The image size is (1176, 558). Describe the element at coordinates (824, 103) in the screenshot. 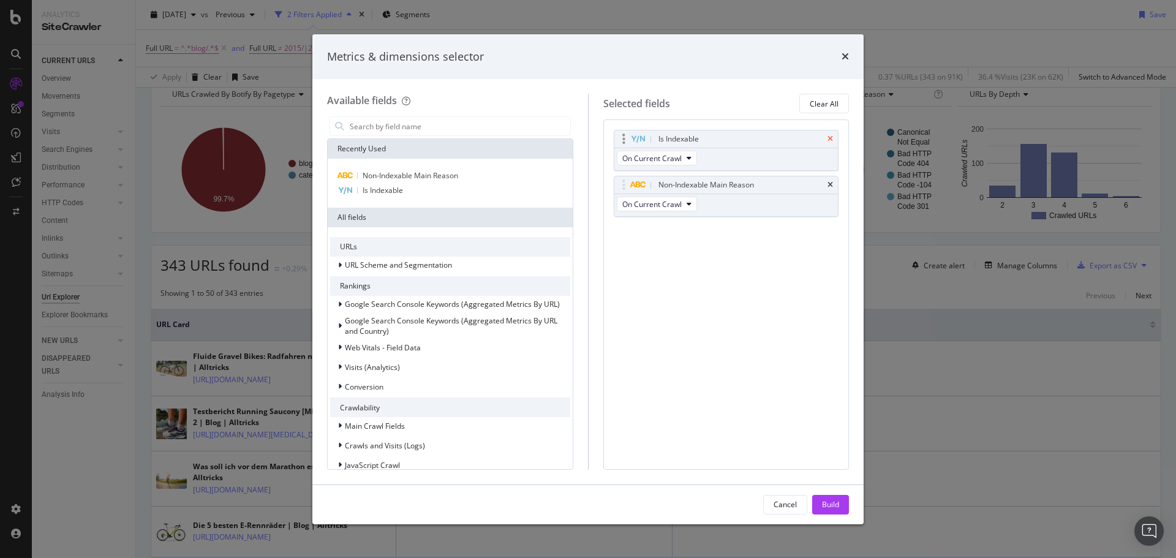

I see `button: Clear All` at that location.